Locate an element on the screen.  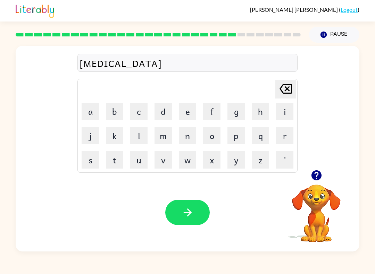
button: v is located at coordinates (163, 160).